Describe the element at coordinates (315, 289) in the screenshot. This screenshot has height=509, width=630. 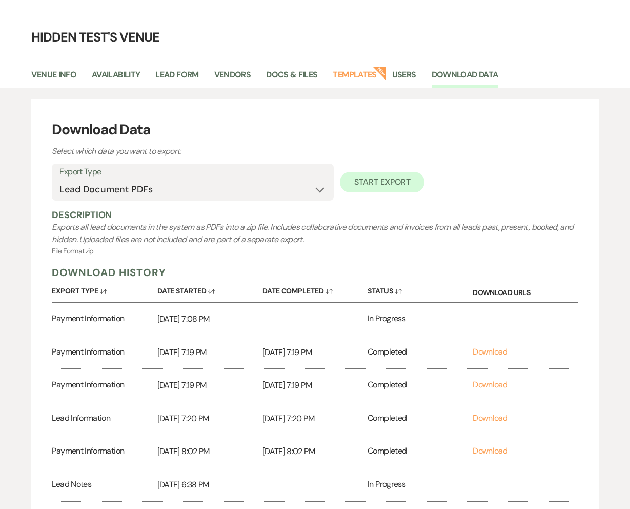
I see `button: Date Completed` at that location.